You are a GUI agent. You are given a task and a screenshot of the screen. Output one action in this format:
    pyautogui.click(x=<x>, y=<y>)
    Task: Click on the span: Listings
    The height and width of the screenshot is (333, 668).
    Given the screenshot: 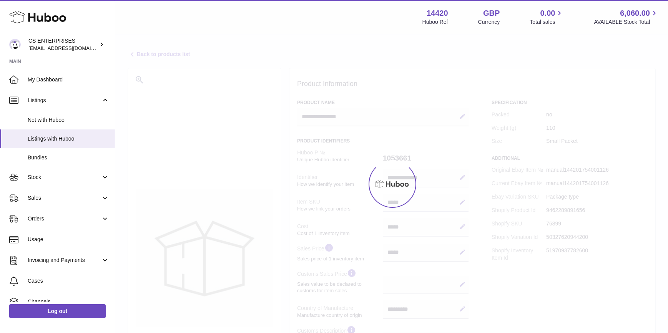 What is the action you would take?
    pyautogui.click(x=64, y=100)
    